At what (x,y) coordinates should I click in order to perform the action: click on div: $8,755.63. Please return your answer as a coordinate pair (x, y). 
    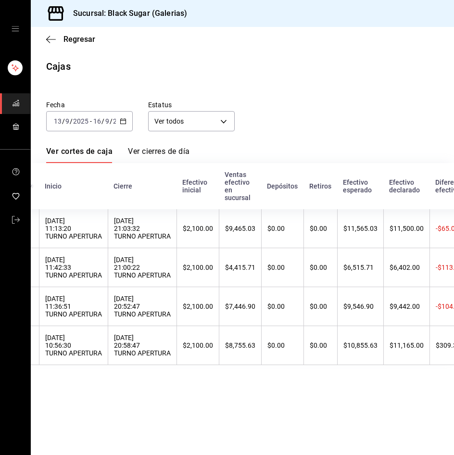
    Looking at the image, I should click on (240, 345).